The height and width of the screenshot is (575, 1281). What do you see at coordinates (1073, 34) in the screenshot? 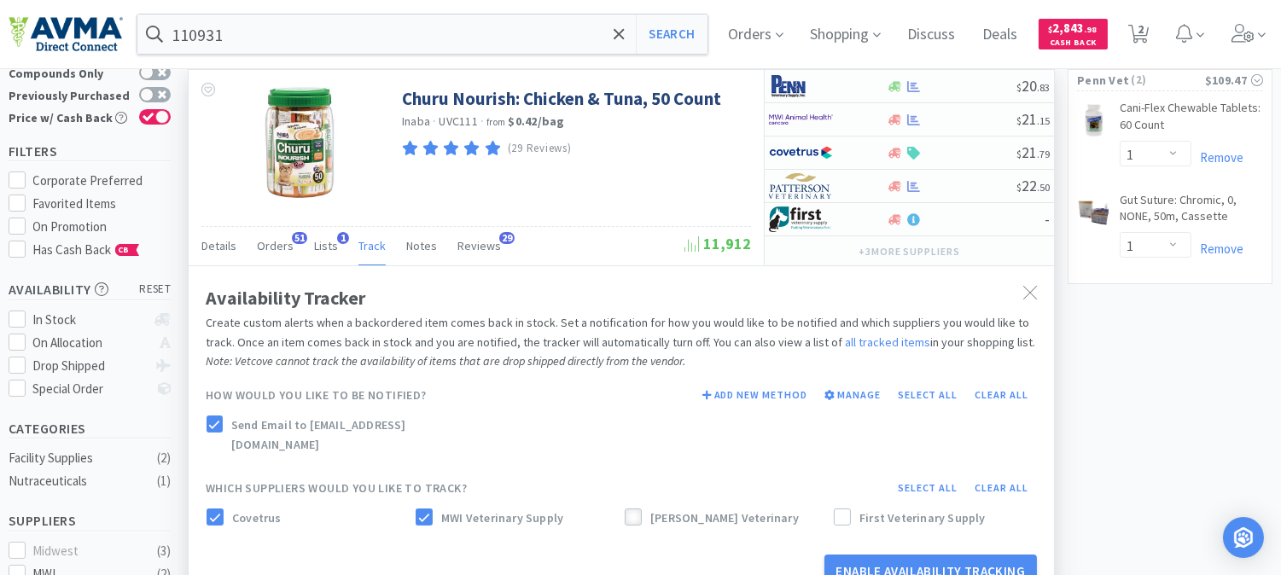
I see `a: $2,843.98Cash Back` at bounding box center [1073, 34].